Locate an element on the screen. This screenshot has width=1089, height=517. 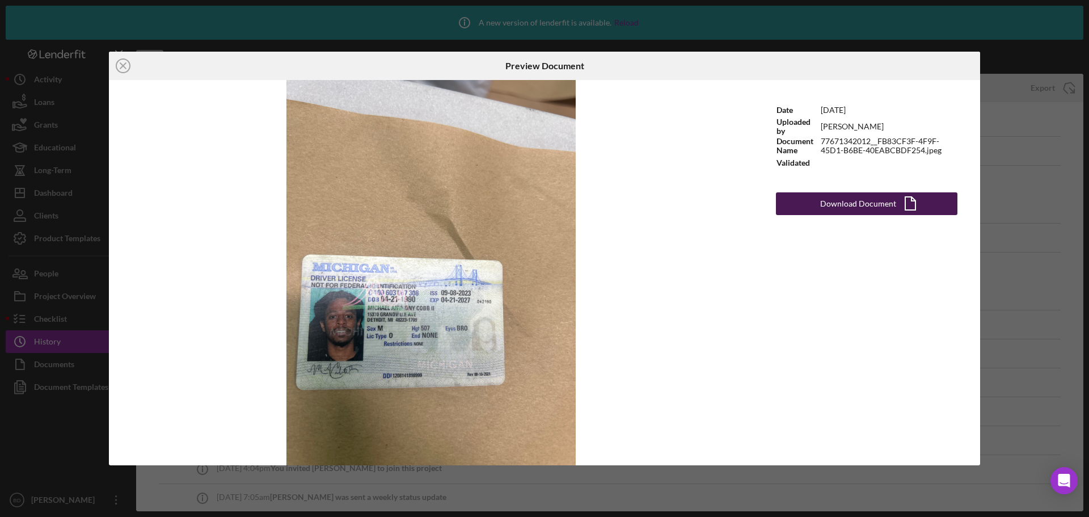
button: Download Document is located at coordinates (866, 204).